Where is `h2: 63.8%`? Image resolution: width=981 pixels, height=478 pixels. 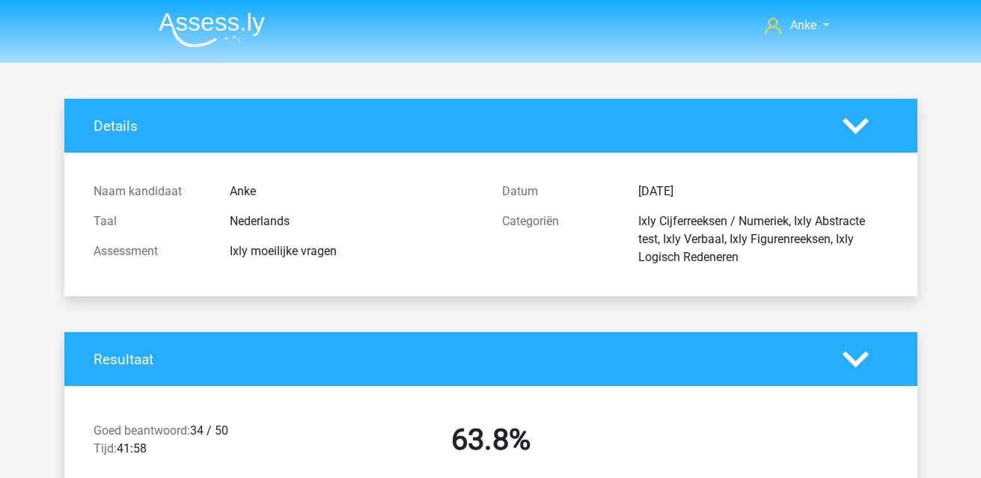
h2: 63.8% is located at coordinates (491, 440).